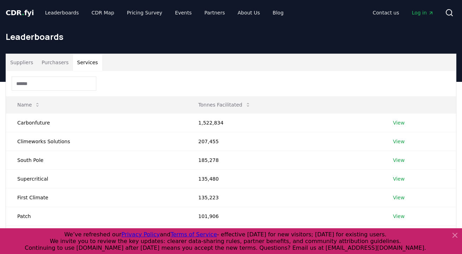  Describe the element at coordinates (96, 216) in the screenshot. I see `td: Patch` at that location.